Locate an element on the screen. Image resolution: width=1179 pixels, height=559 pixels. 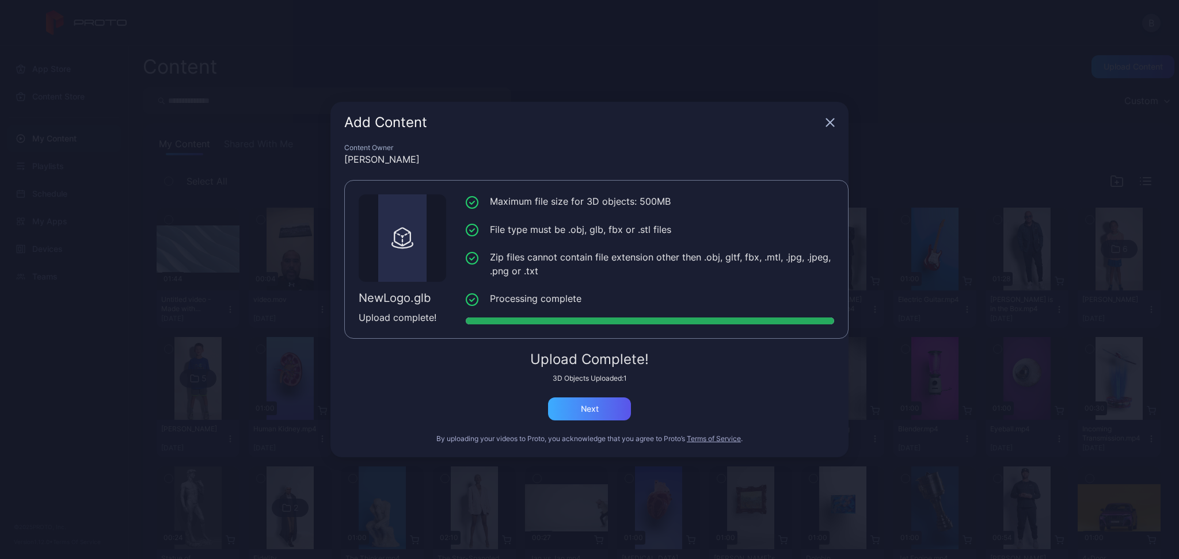
div: Upload complete! is located at coordinates (402, 318).